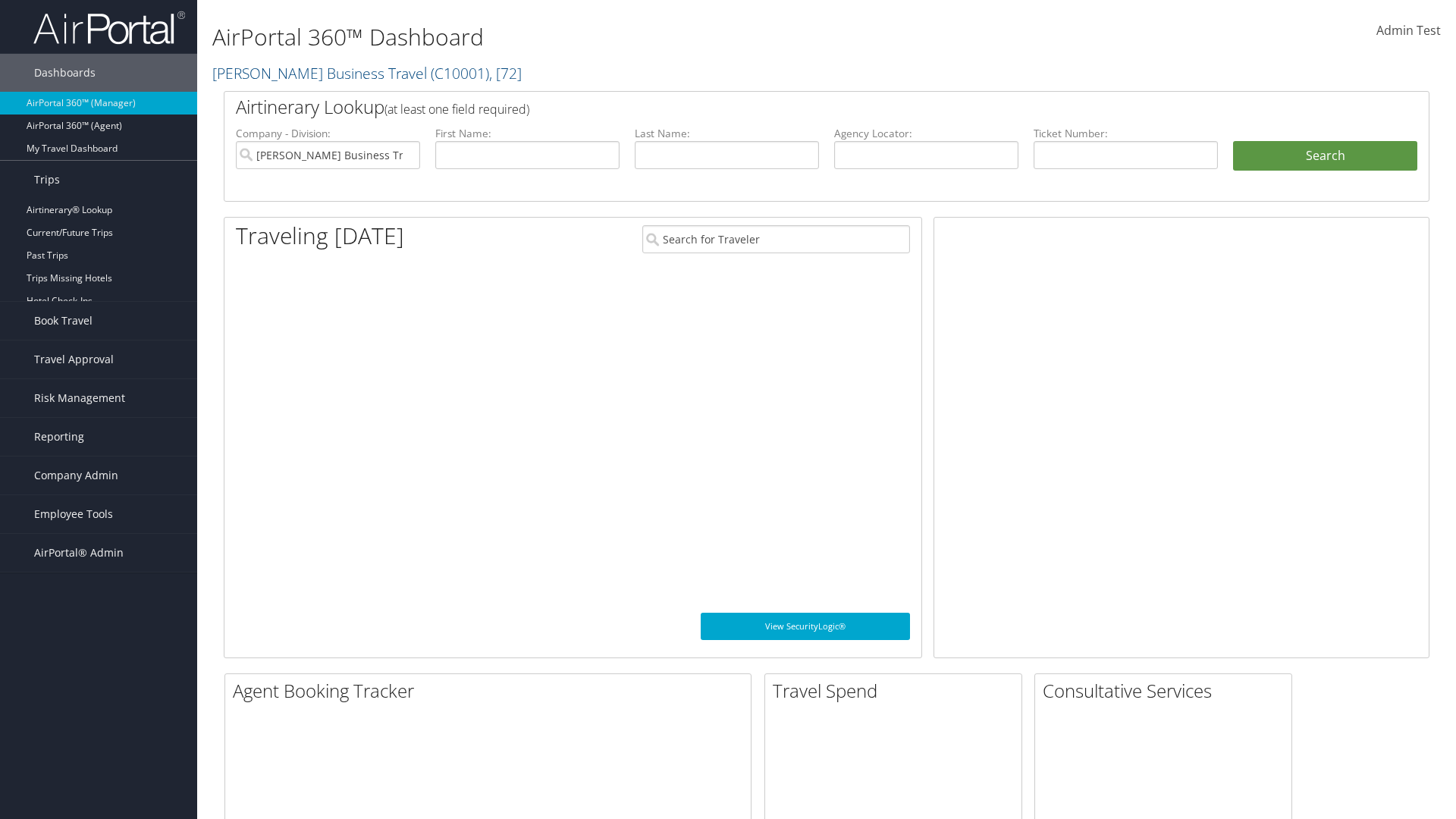  What do you see at coordinates (73, 359) in the screenshot?
I see `span: Travel Approval` at bounding box center [73, 359].